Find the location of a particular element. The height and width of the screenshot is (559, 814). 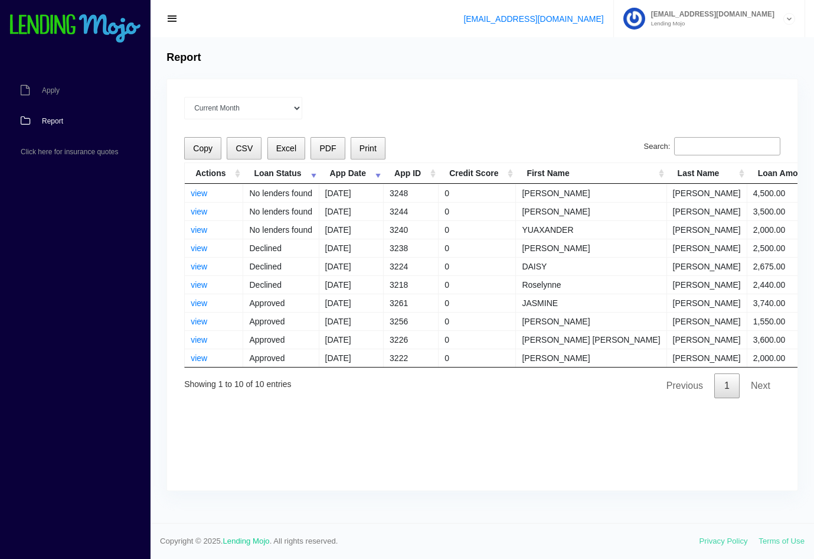

td: 3238 is located at coordinates (411, 247).